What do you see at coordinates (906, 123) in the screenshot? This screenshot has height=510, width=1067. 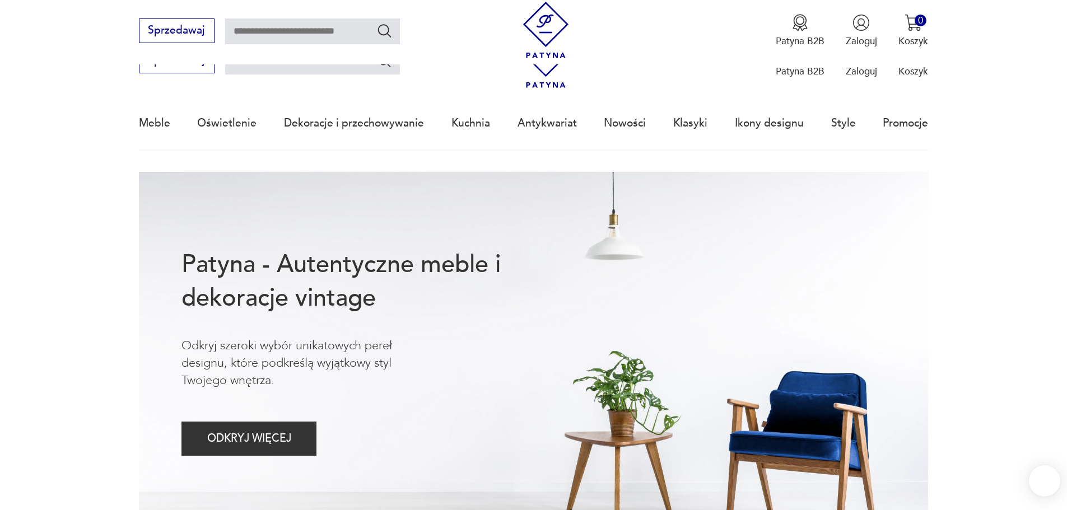 I see `a: Promocje` at bounding box center [906, 123].